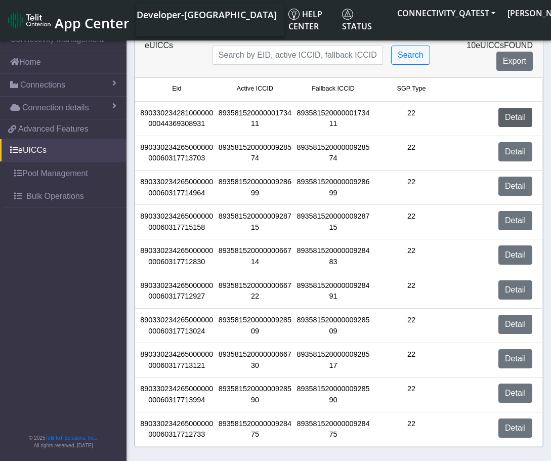 The width and height of the screenshot is (551, 461). Describe the element at coordinates (255, 256) in the screenshot. I see `div: 89358152000000066714` at that location.